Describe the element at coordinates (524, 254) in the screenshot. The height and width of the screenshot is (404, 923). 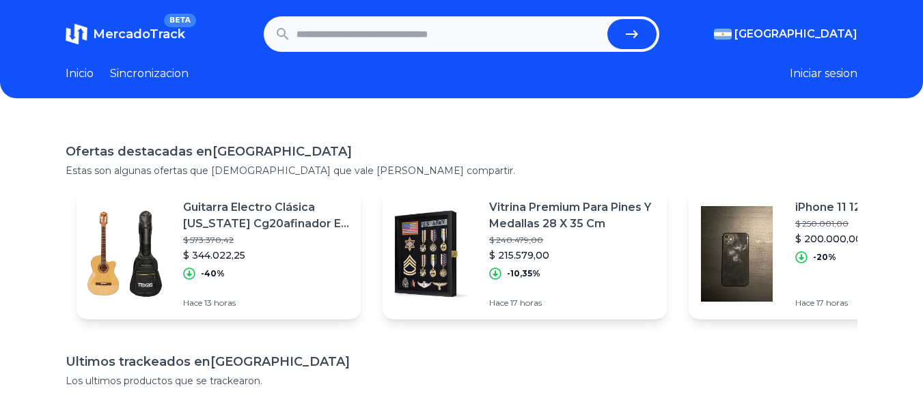
I see `a: Featured imageVitrina Premium Para Pines Y Medallas 28 X 35 Cm$ 240.479,00$ 215.579,00-10,35%Hace...` at that location.